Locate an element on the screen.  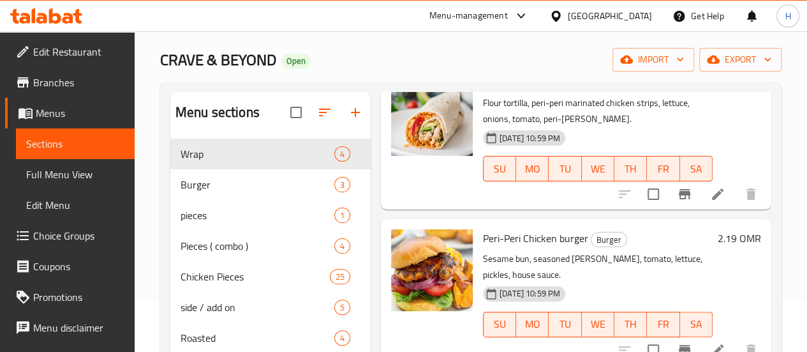
h2: Menu sections is located at coordinates (218, 112).